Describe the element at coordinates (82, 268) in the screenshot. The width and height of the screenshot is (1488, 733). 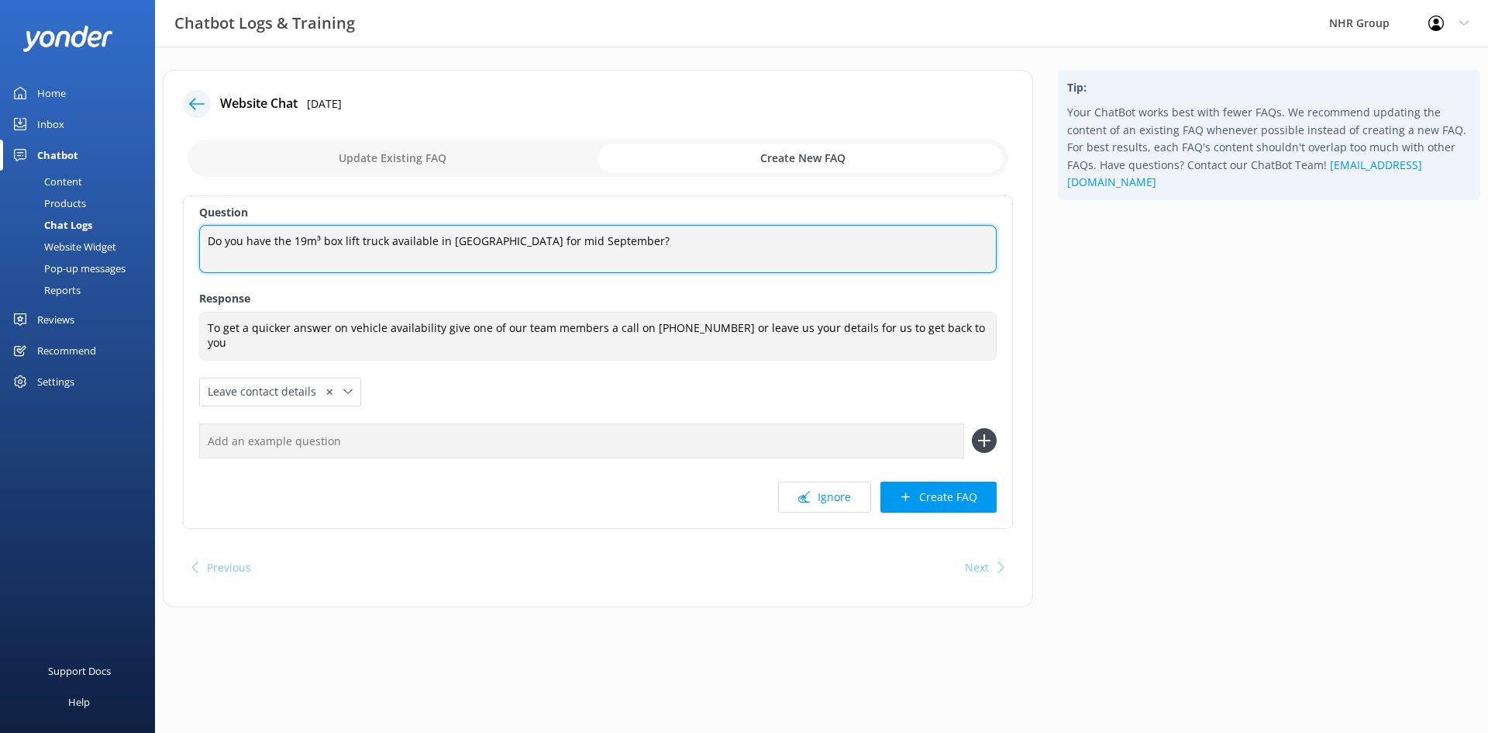
I see `a: Pop-up messages` at that location.